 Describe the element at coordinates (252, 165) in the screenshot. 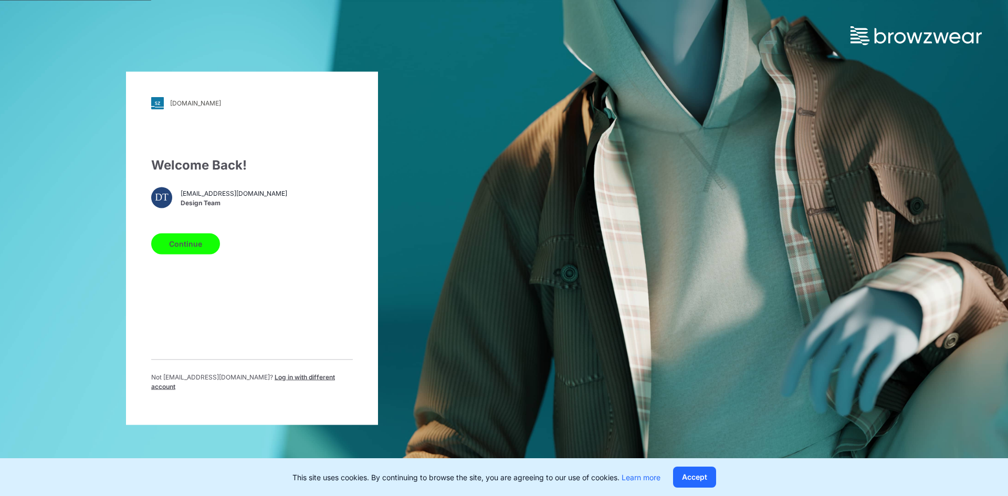

I see `div: Welcome Back!` at that location.